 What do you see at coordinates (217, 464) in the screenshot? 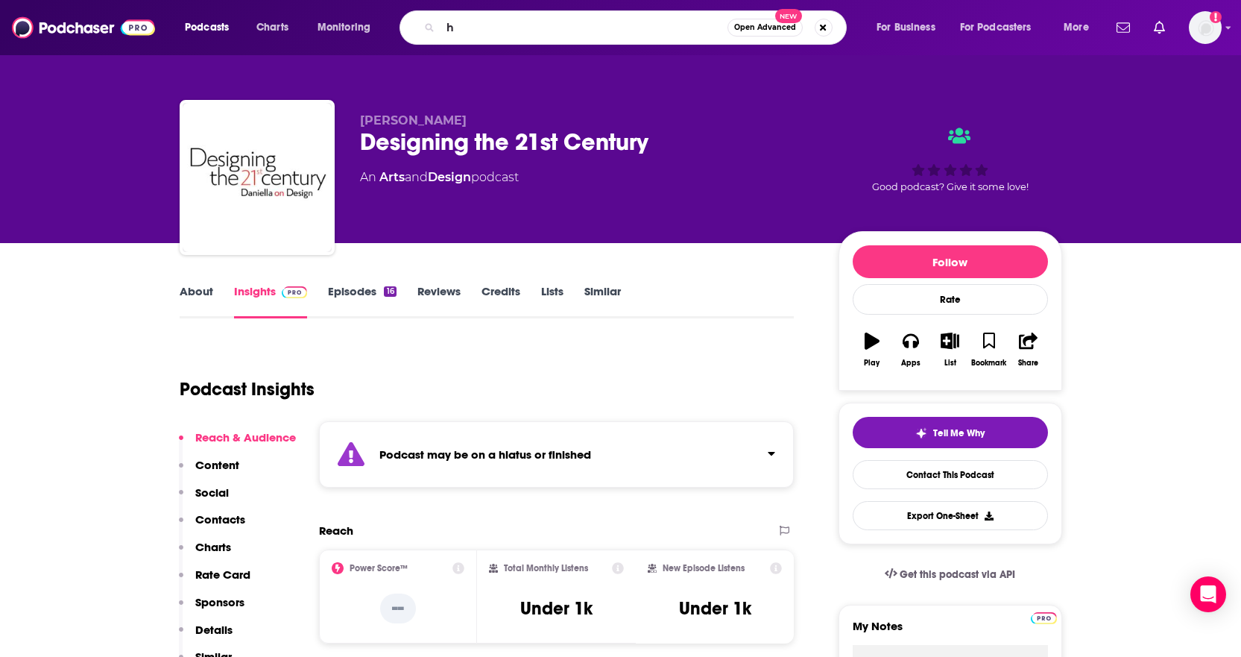
I see `p: Content` at bounding box center [217, 464].